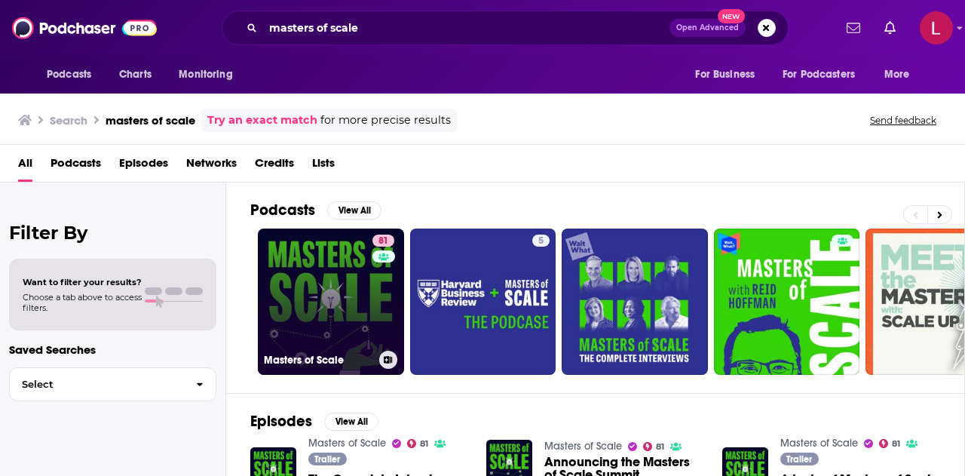 The width and height of the screenshot is (965, 476). Describe the element at coordinates (281, 421) in the screenshot. I see `h2: Episodes` at that location.